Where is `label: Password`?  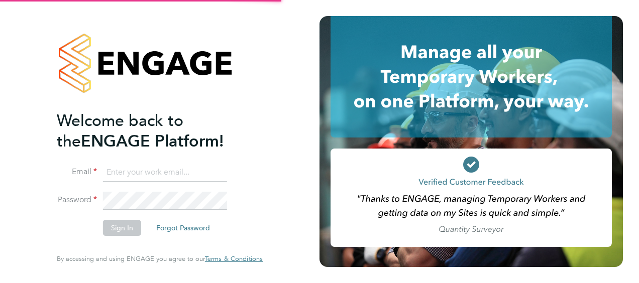
label: Password is located at coordinates (77, 200).